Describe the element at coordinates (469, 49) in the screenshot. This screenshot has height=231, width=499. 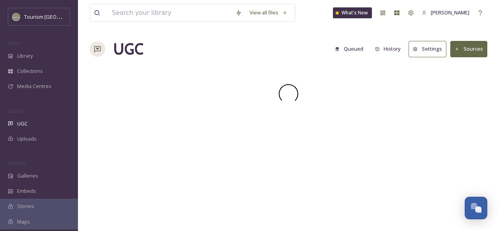
I see `a: Sources` at that location.